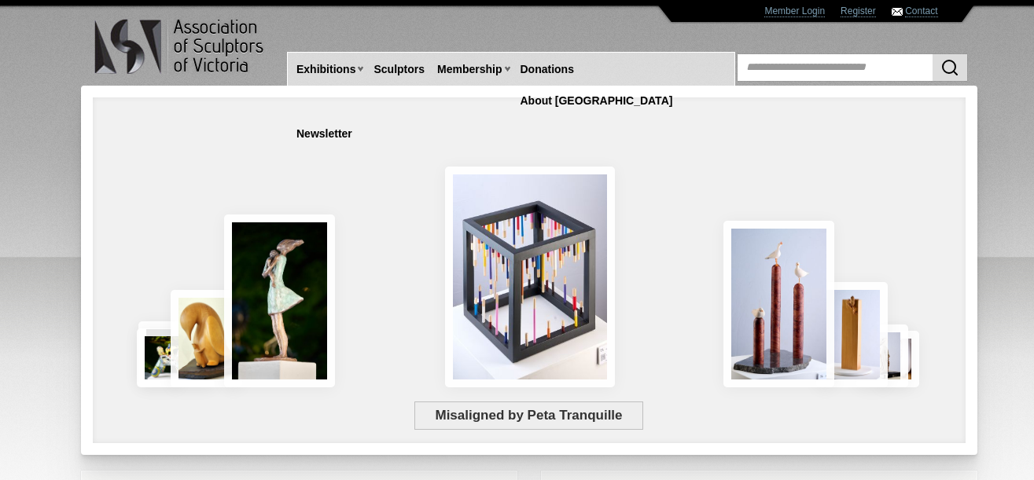 This screenshot has height=480, width=1034. Describe the element at coordinates (469, 69) in the screenshot. I see `a: Membership` at that location.